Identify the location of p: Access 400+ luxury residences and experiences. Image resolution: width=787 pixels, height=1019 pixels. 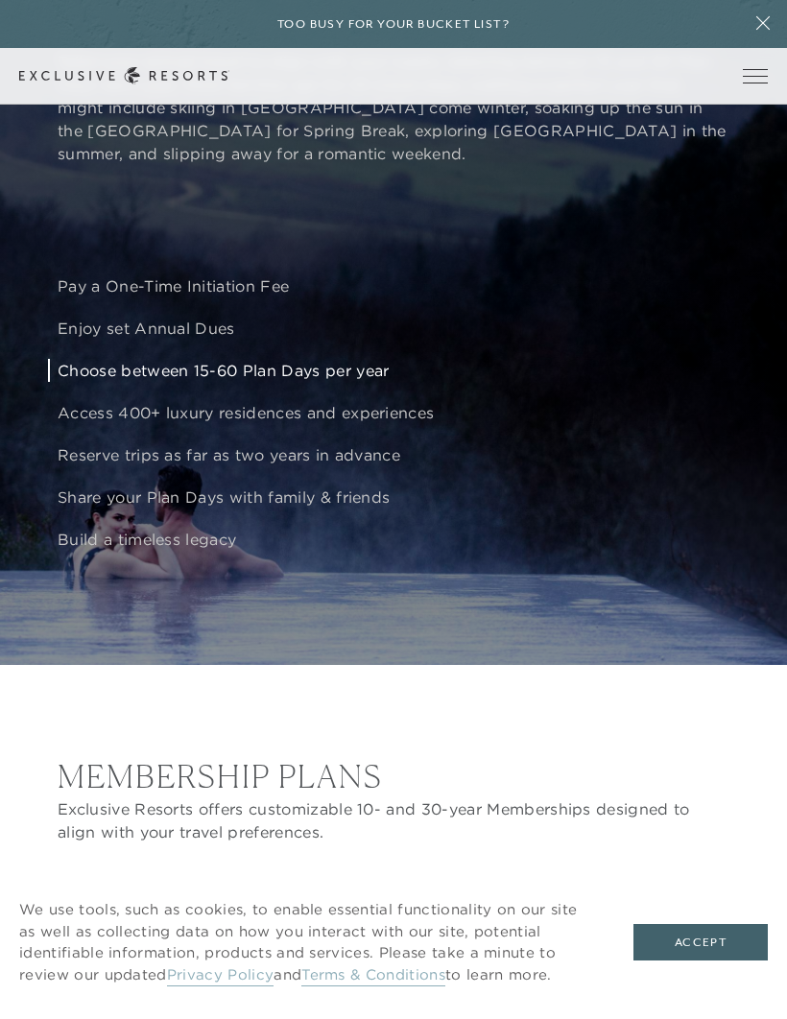
(422, 413).